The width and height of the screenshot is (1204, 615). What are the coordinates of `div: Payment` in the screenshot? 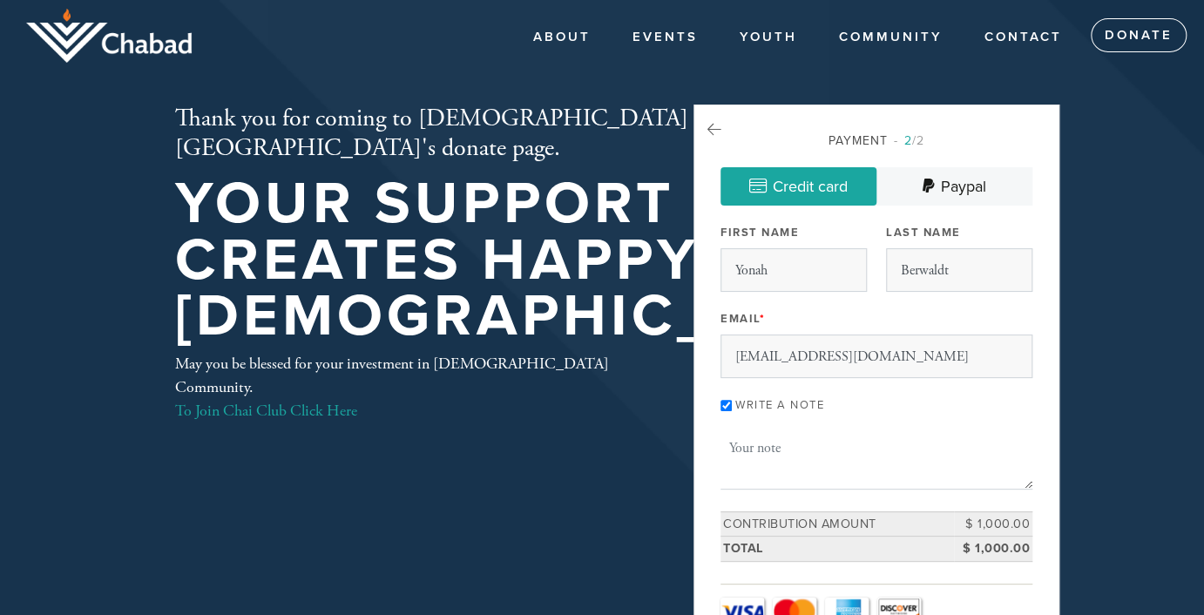 It's located at (877, 140).